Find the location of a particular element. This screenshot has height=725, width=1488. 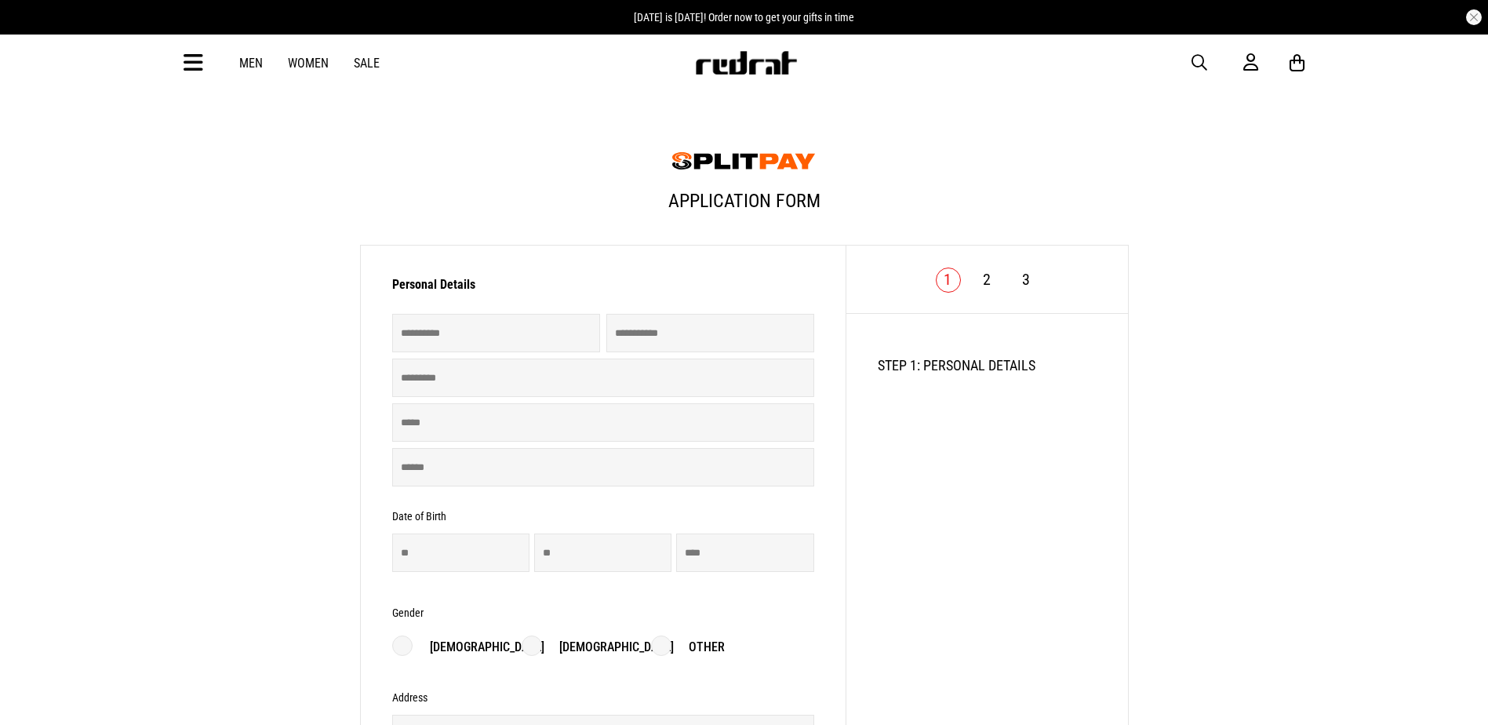

h3: Gender is located at coordinates (408, 613).